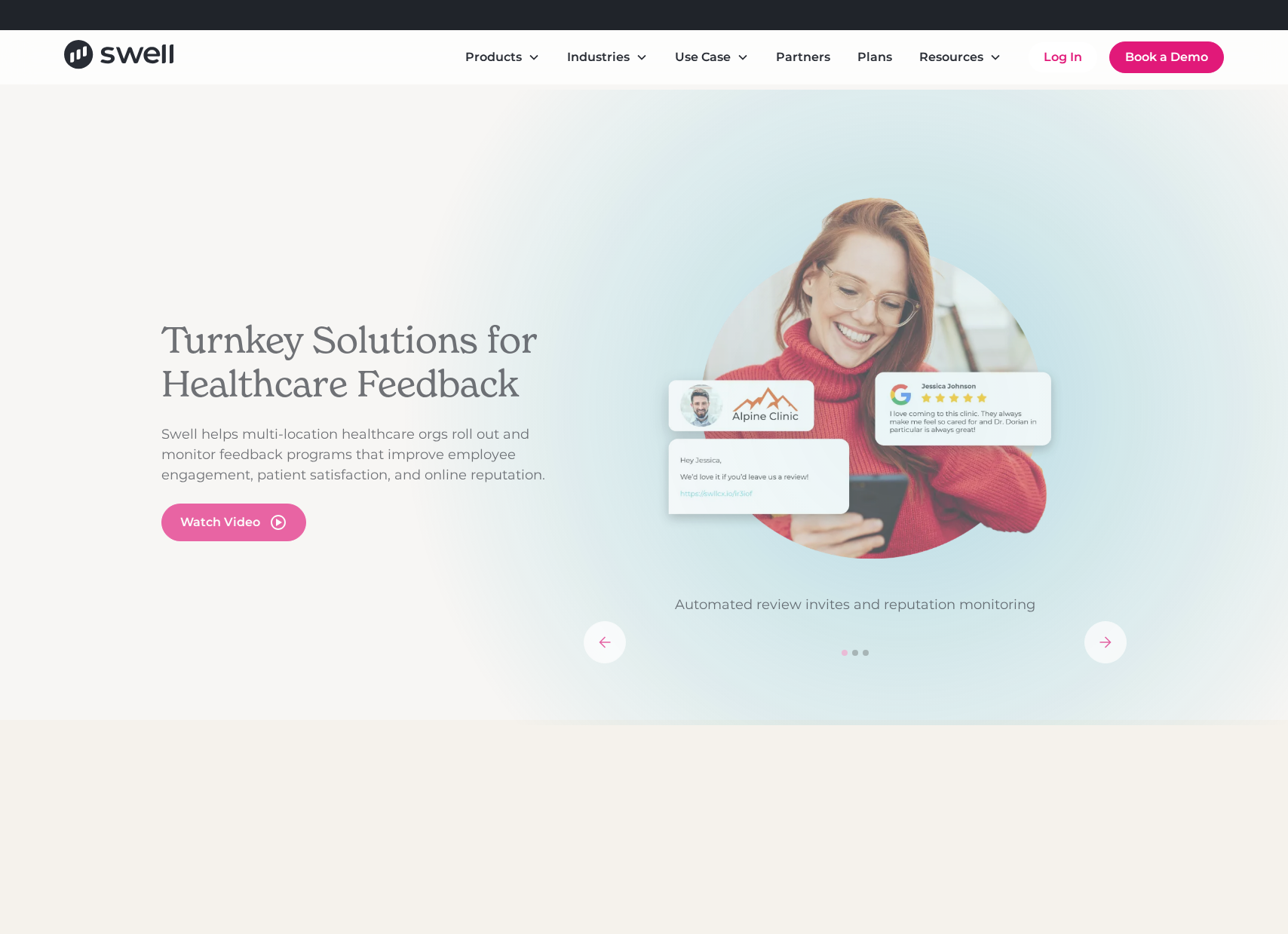  What do you see at coordinates (855, 605) in the screenshot?
I see `p: Automated review invites and reputation monitoring` at bounding box center [855, 605].